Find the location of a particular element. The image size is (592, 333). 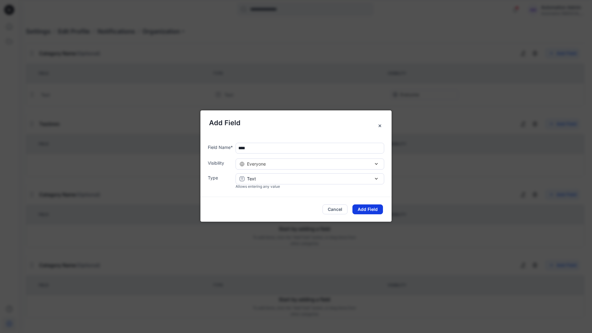

div: Allows entering any value is located at coordinates (310, 187).